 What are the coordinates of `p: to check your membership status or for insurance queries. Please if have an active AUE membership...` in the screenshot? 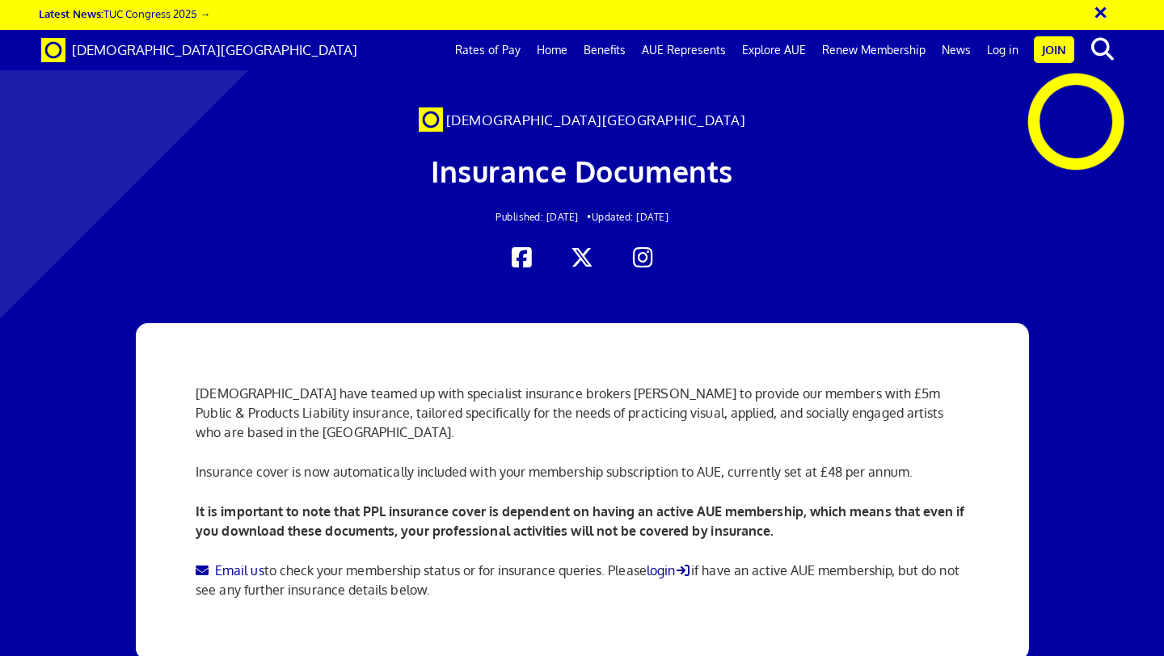 It's located at (581, 580).